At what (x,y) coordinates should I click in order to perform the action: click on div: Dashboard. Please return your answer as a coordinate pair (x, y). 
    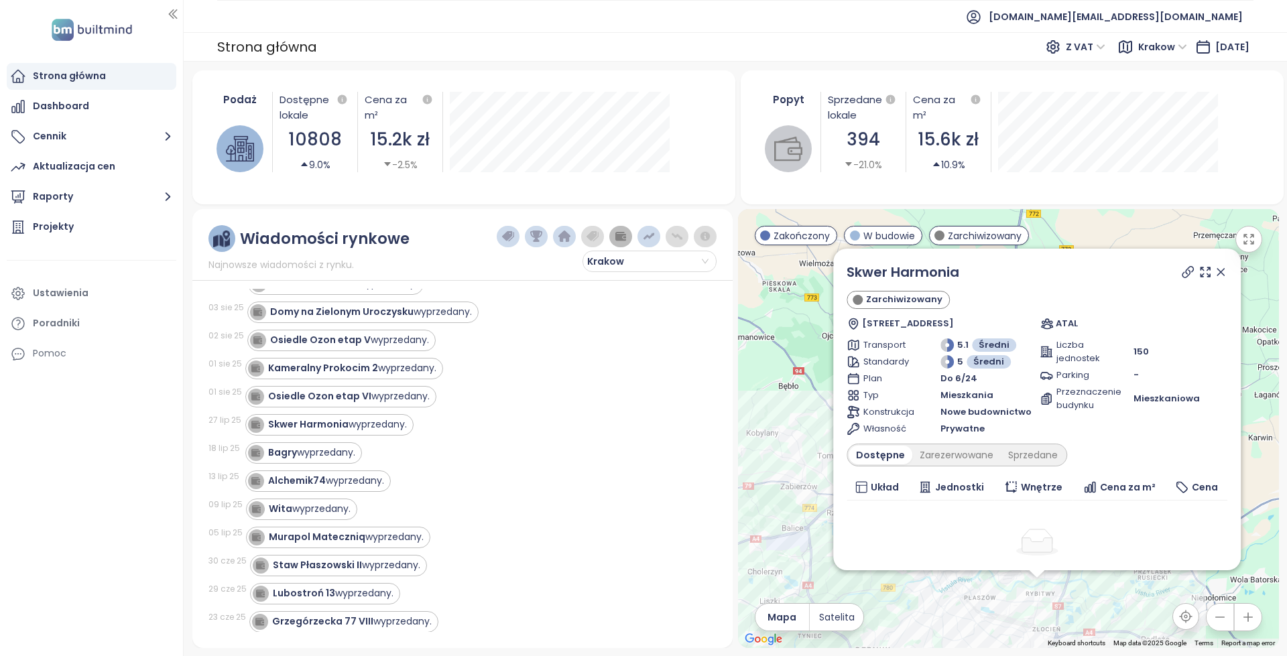
    Looking at the image, I should click on (61, 106).